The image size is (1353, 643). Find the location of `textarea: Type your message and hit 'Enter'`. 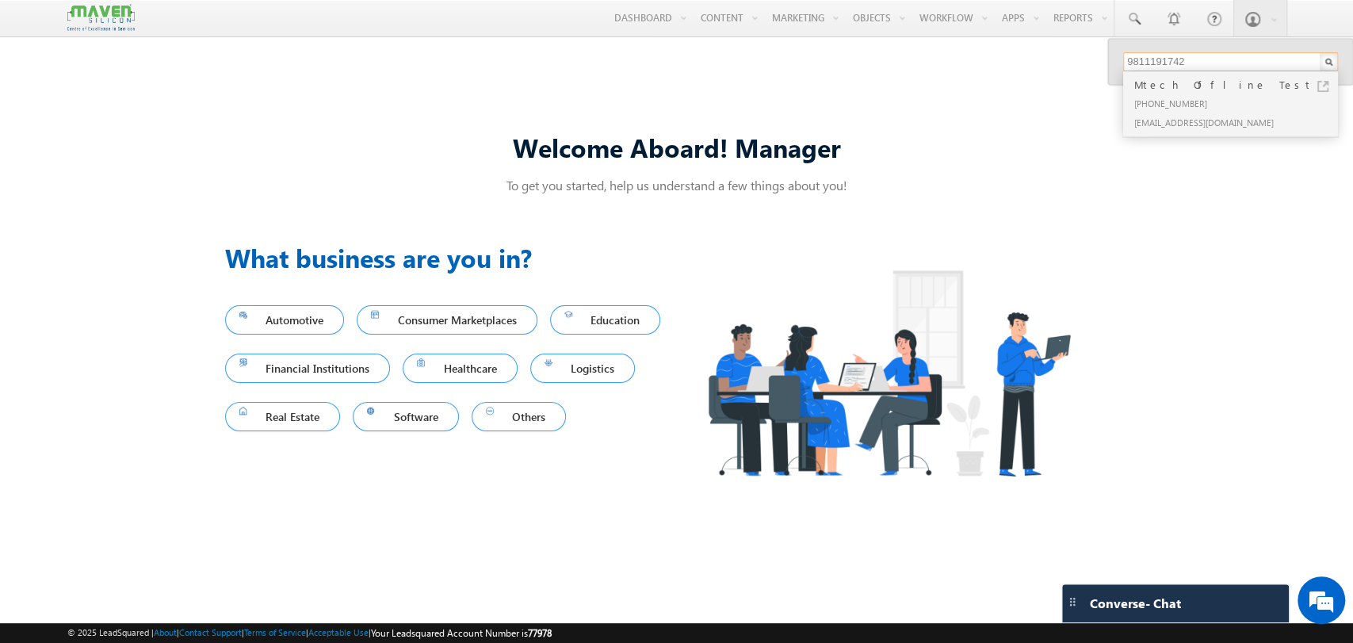

textarea: Type your message and hit 'Enter' is located at coordinates (155, 311).